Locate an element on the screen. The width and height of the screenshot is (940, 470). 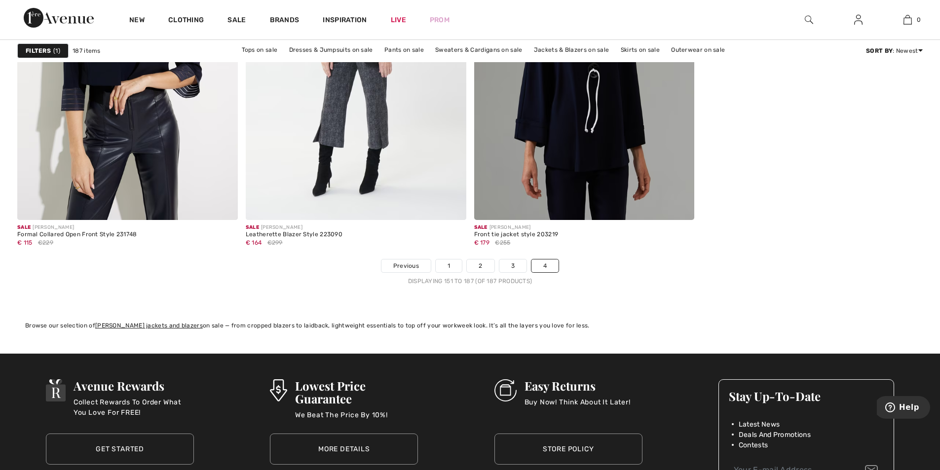
img: My Info is located at coordinates (859, 20).